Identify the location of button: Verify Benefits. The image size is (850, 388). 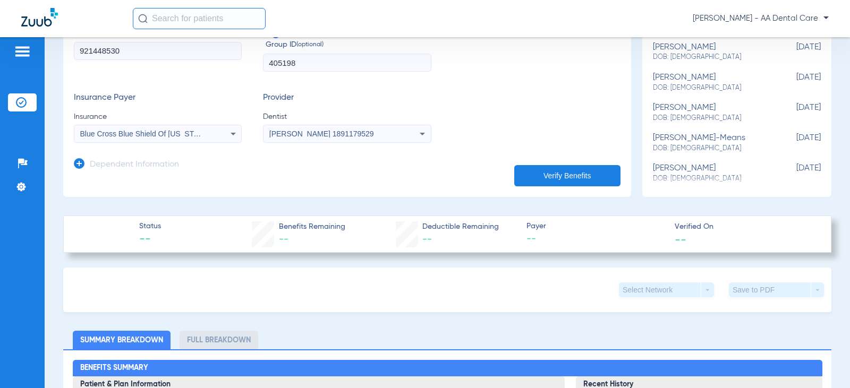
(567, 176).